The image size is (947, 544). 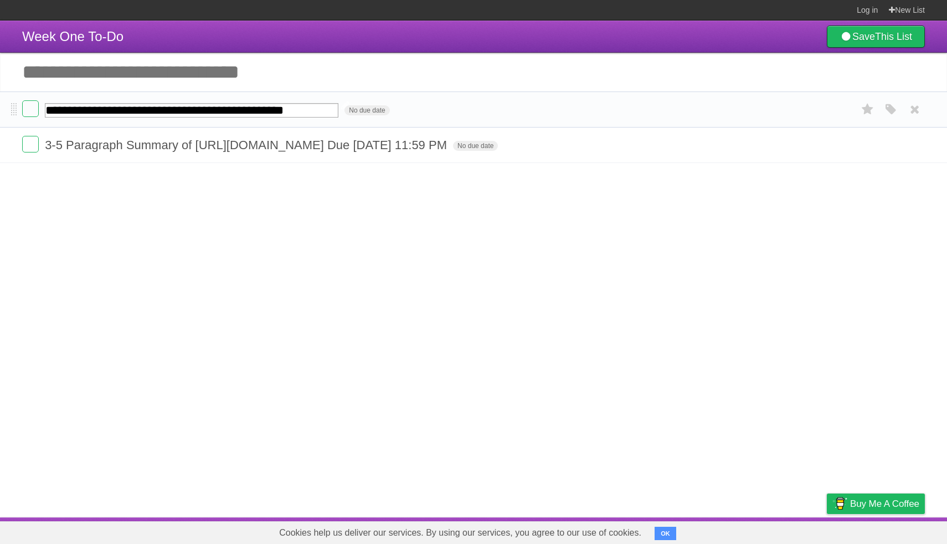 What do you see at coordinates (868, 109) in the screenshot?
I see `label: Star task` at bounding box center [868, 109].